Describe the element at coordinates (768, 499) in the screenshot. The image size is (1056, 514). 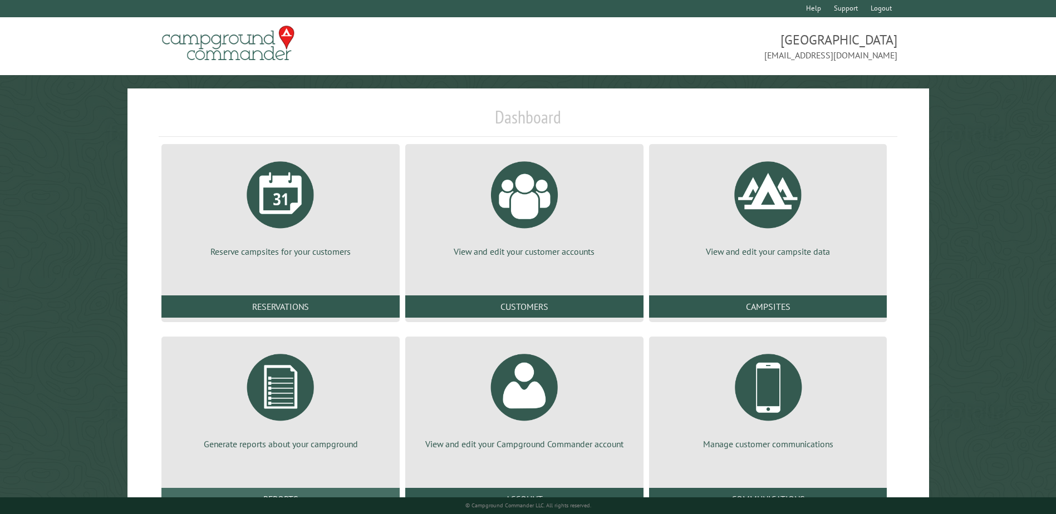
I see `a: Communications` at that location.